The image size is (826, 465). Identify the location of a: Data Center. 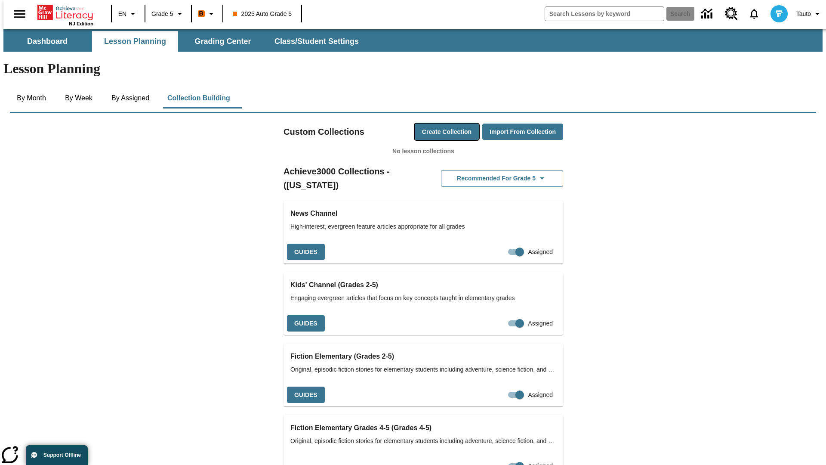
(708, 14).